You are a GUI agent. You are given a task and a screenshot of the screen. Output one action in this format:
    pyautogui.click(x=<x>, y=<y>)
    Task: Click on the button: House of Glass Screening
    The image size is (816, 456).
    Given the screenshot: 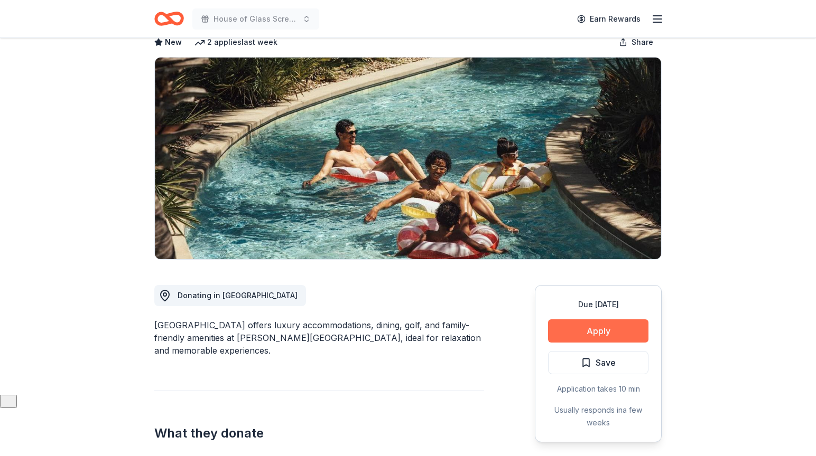 What is the action you would take?
    pyautogui.click(x=256, y=19)
    